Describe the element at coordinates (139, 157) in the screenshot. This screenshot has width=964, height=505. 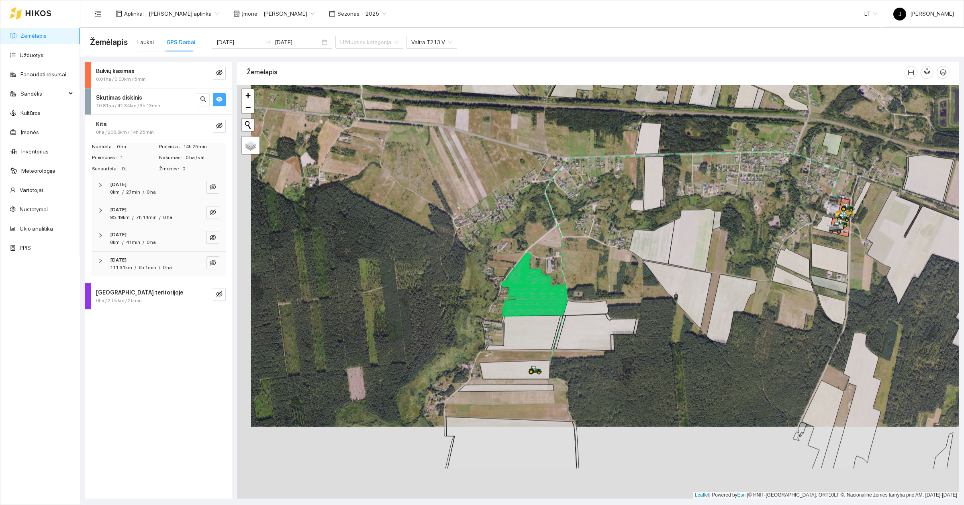
I see `span: 1` at that location.